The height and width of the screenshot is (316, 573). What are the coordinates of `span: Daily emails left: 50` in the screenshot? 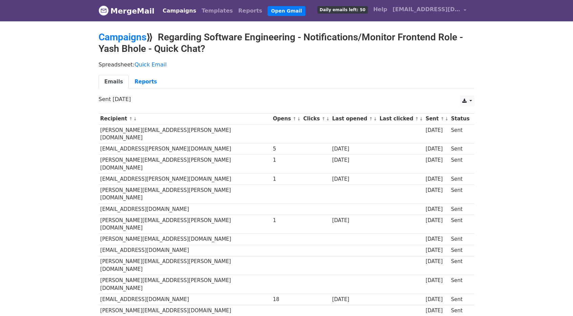 It's located at (343, 10).